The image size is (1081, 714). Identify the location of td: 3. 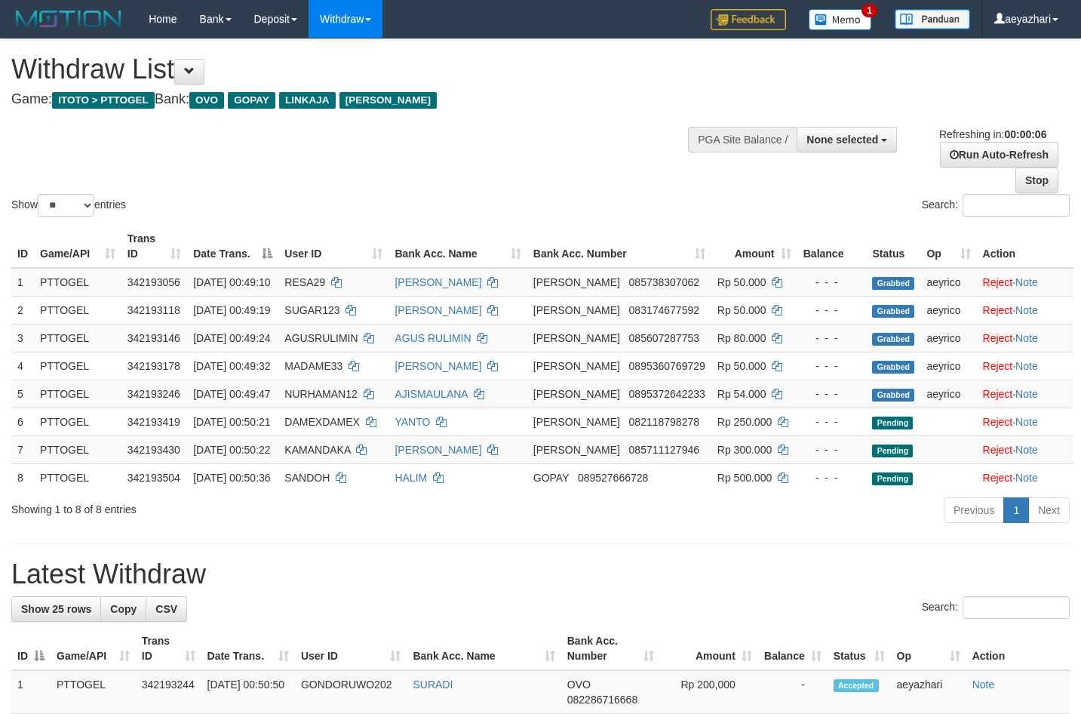
(23, 337).